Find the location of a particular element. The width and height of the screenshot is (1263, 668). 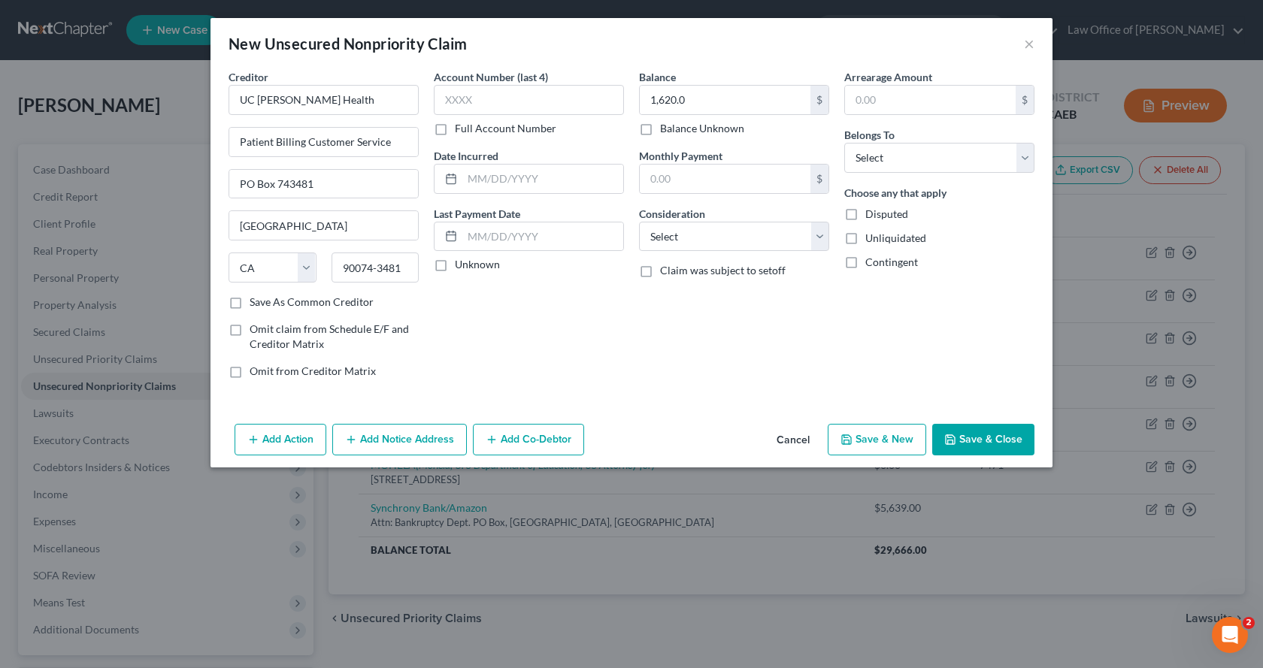

label: Save As Common Creditor is located at coordinates (311, 302).